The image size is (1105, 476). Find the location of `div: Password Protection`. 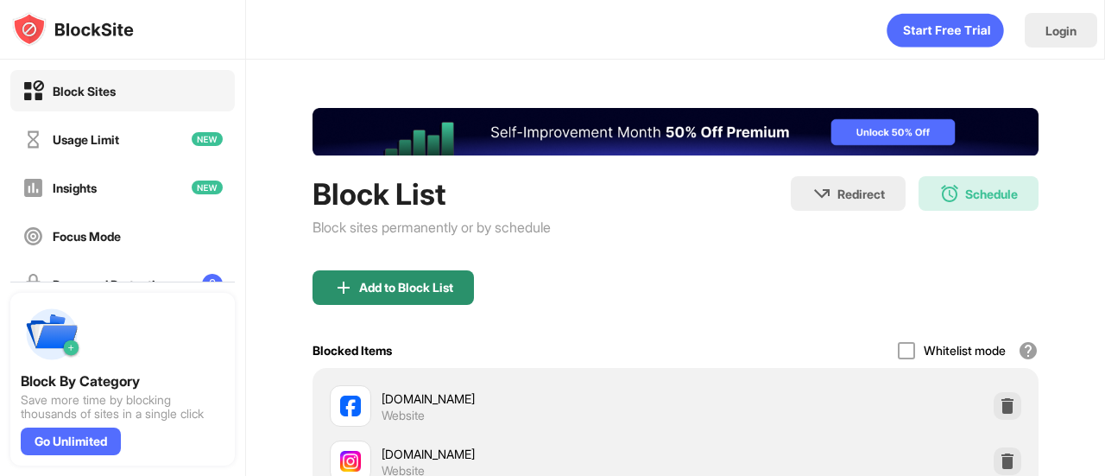

div: Password Protection is located at coordinates (110, 284).